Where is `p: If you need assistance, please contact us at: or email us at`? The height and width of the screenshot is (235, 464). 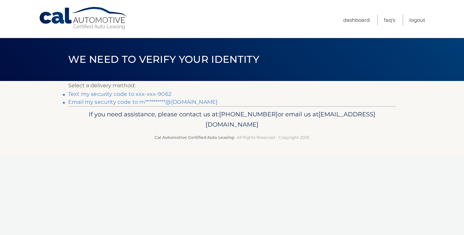 p: If you need assistance, please contact us at: or email us at is located at coordinates (232, 120).